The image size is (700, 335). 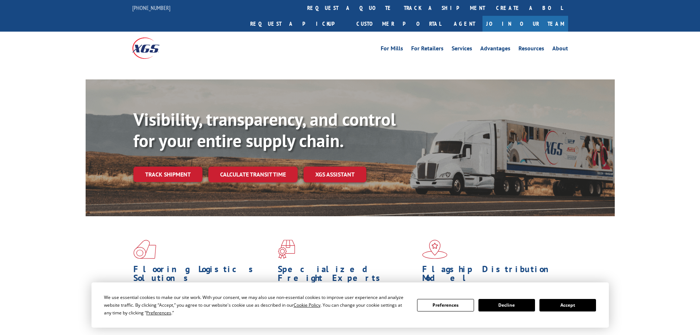 I want to click on div: We use essential cookies to make our site work. With your consent, we may also use non-essential ..., so click(x=256, y=305).